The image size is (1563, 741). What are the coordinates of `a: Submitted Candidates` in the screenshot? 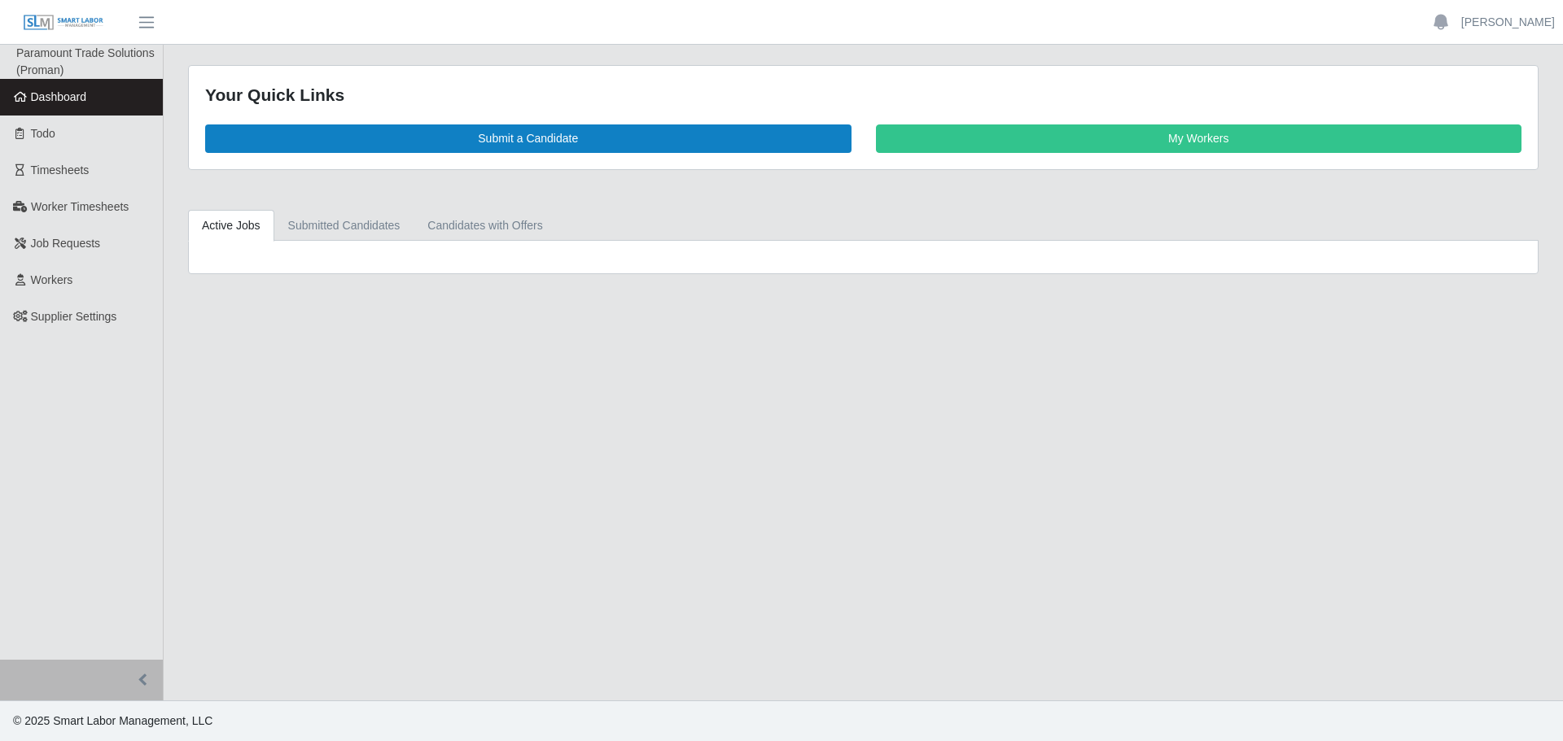 It's located at (344, 225).